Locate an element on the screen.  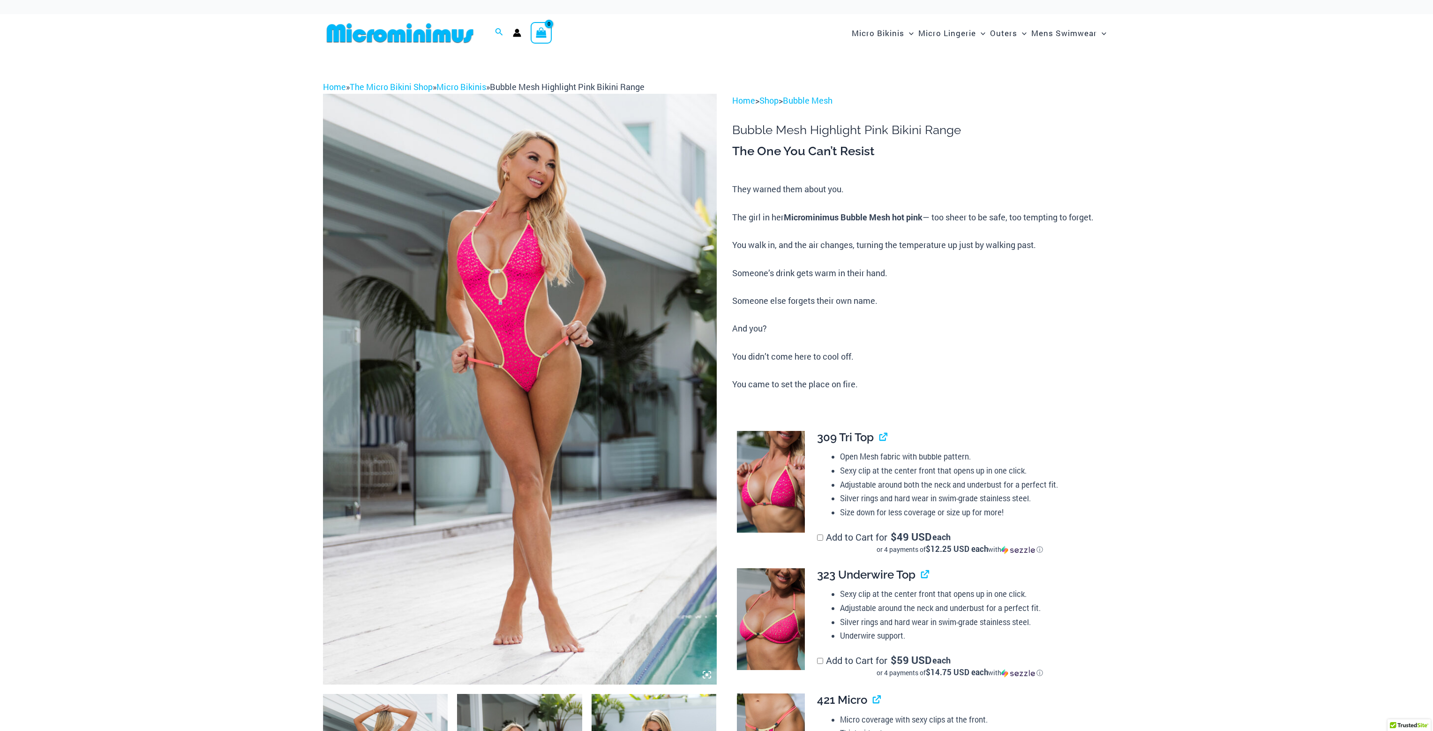
span: 323 Underwire Top is located at coordinates (866, 574).